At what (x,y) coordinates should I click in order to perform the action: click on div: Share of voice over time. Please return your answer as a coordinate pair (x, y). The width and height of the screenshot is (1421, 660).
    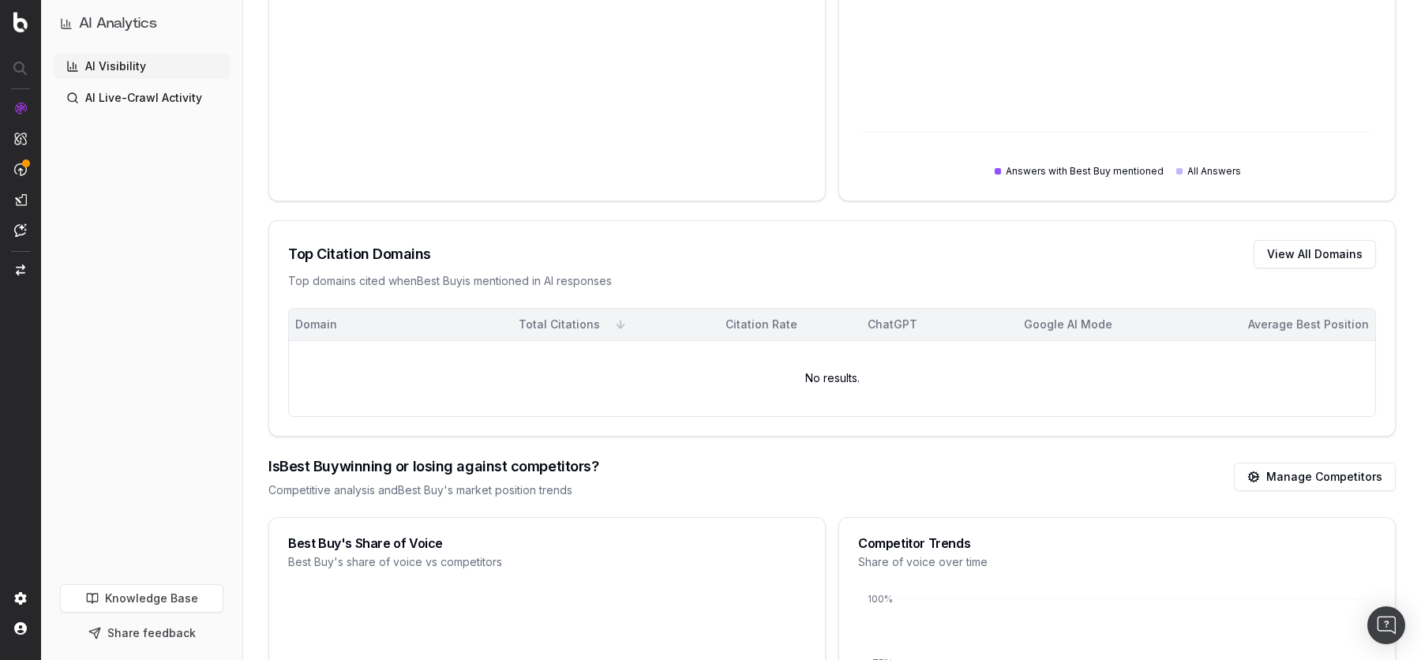
    Looking at the image, I should click on (1117, 562).